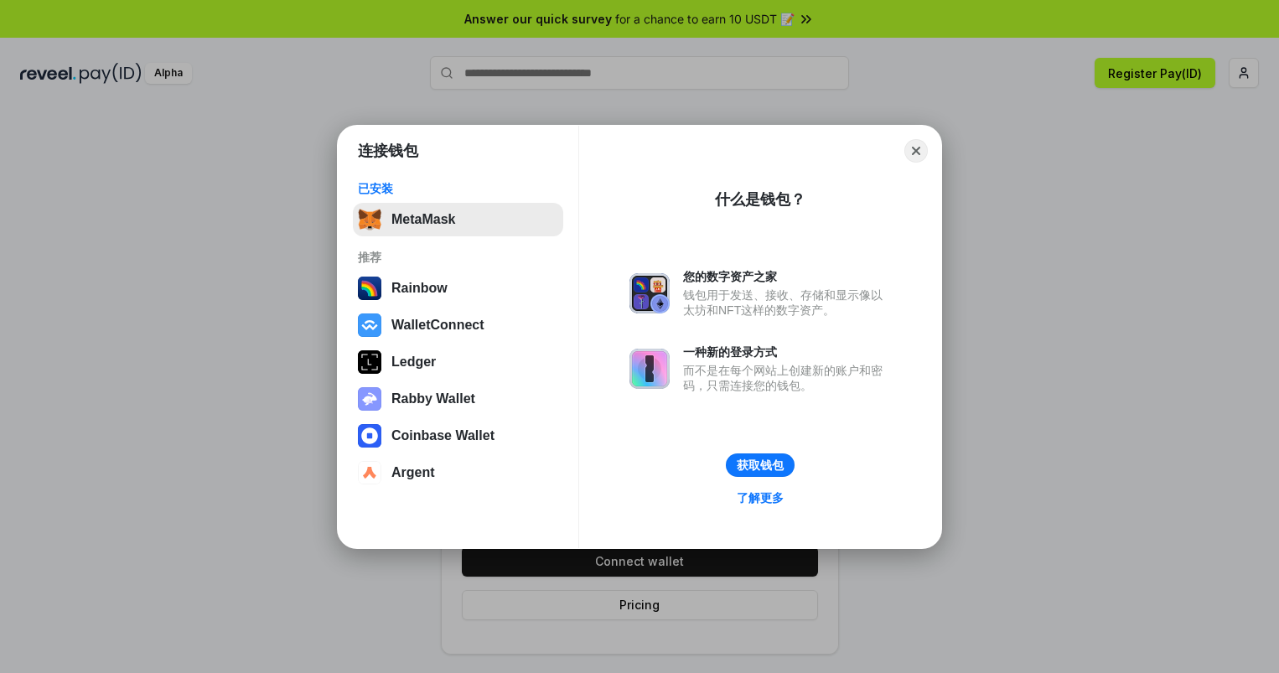 Image resolution: width=1279 pixels, height=673 pixels. What do you see at coordinates (916, 151) in the screenshot?
I see `button: Close` at bounding box center [916, 151].